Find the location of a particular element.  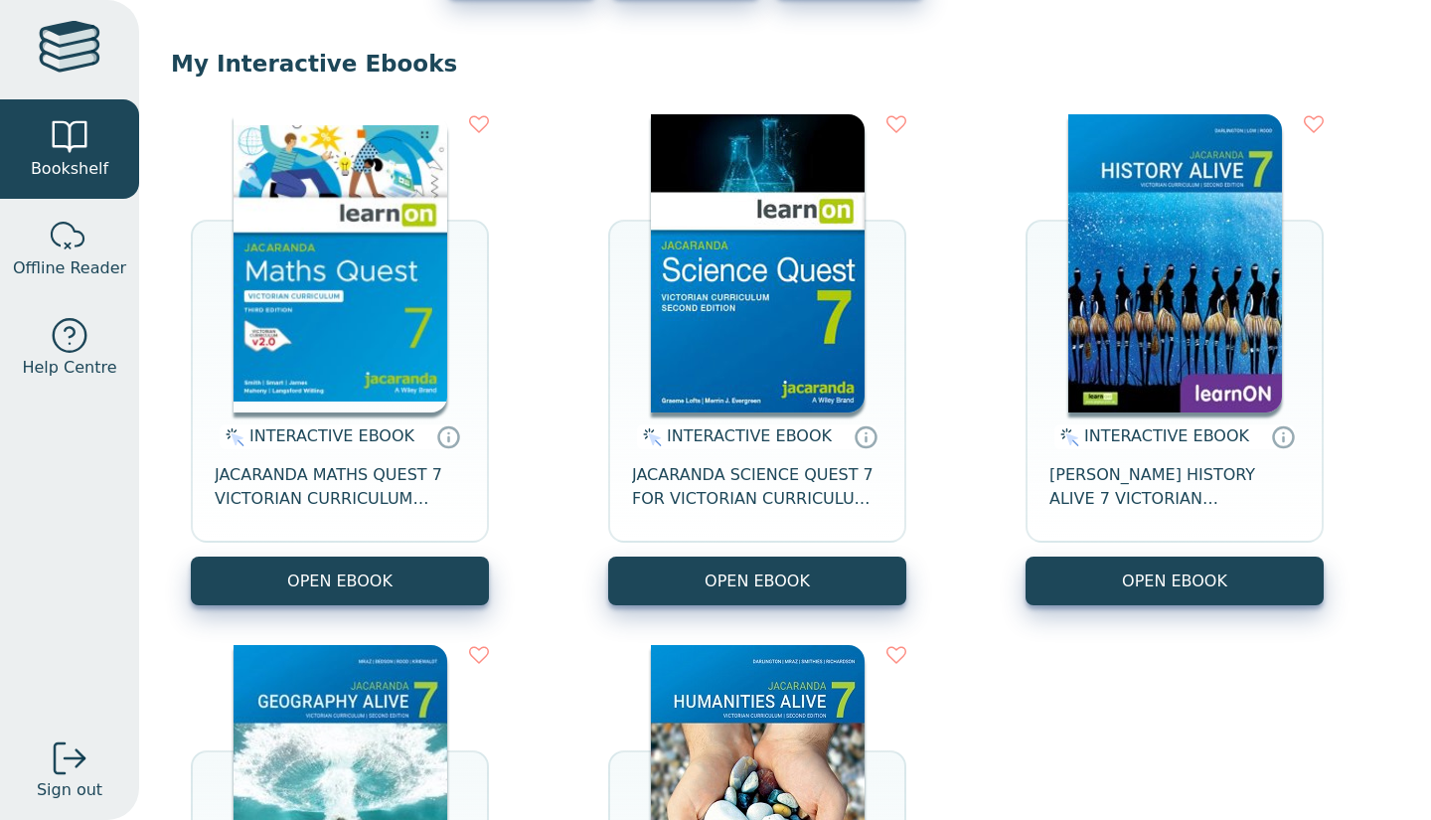

span: Sign out is located at coordinates (70, 790).